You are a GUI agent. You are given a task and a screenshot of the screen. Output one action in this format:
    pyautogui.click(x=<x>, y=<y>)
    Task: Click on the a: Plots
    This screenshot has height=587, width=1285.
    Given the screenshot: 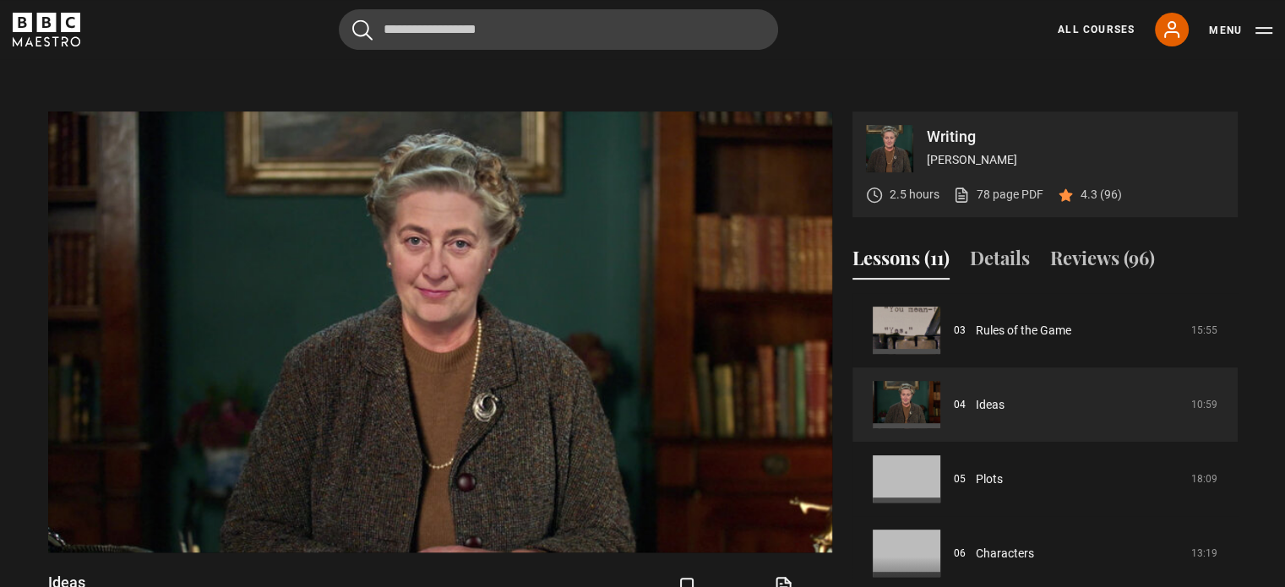 What is the action you would take?
    pyautogui.click(x=989, y=479)
    